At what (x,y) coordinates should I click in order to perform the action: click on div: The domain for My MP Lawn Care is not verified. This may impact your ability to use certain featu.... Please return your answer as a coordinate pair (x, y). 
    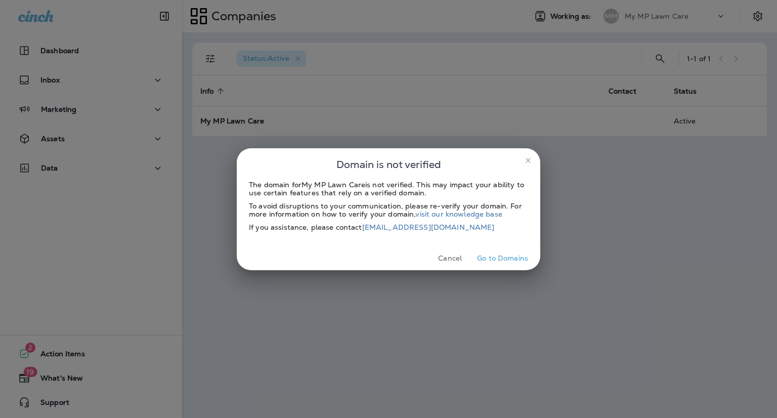
    Looking at the image, I should click on (388, 189).